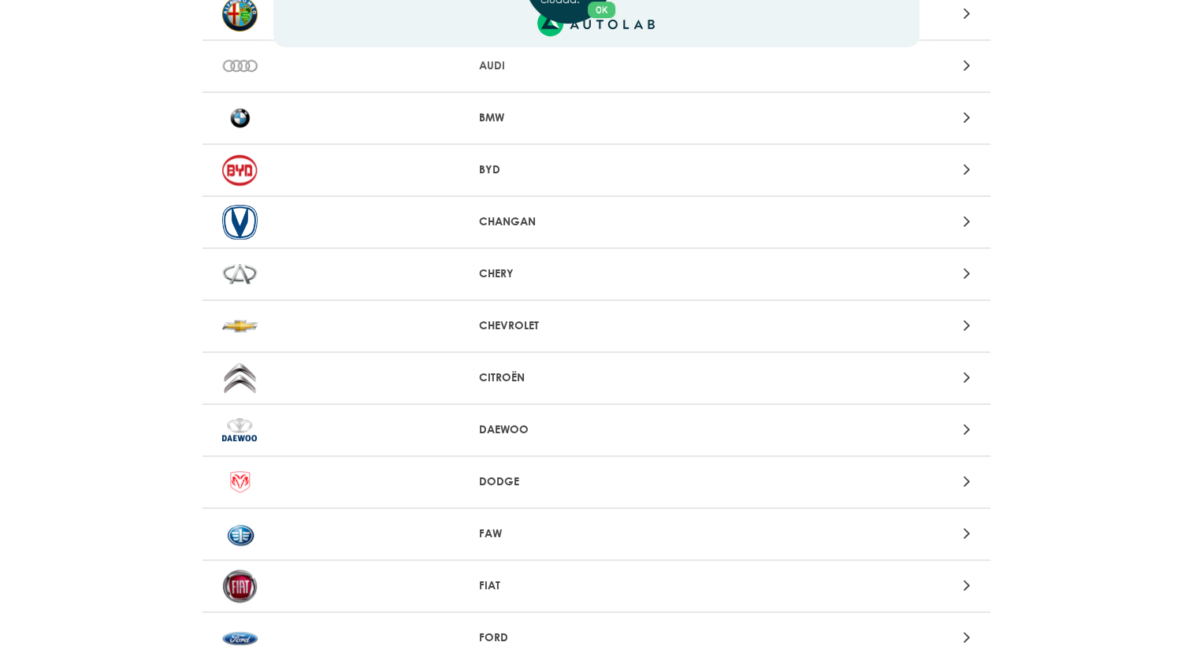 Image resolution: width=1192 pixels, height=657 pixels. What do you see at coordinates (596, 481) in the screenshot?
I see `p: DODGE` at bounding box center [596, 481].